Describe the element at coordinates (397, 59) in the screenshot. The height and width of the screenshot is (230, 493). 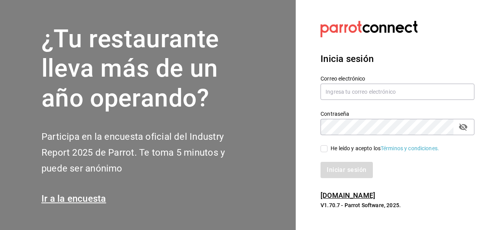
I see `h3: Inicia sesión` at that location.